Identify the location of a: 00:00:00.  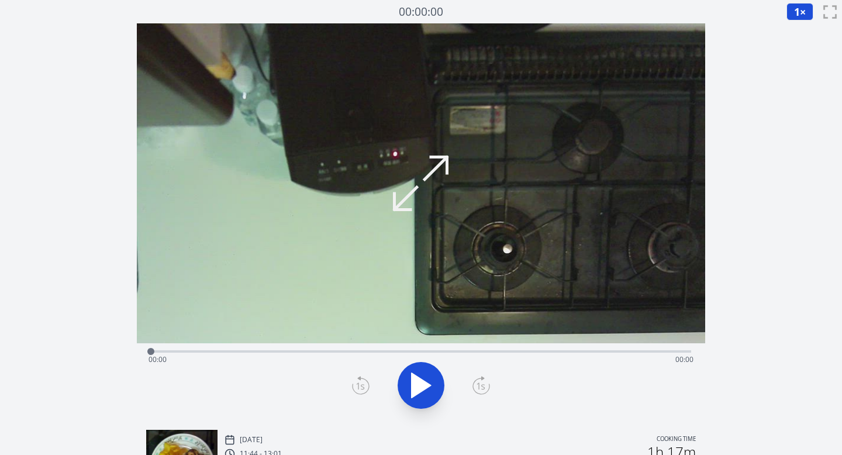
(421, 12).